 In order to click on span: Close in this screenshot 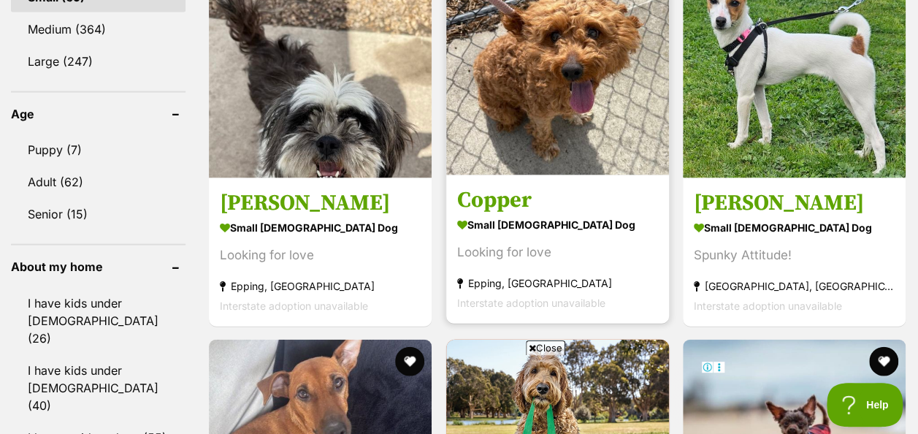, I will do `click(546, 348)`.